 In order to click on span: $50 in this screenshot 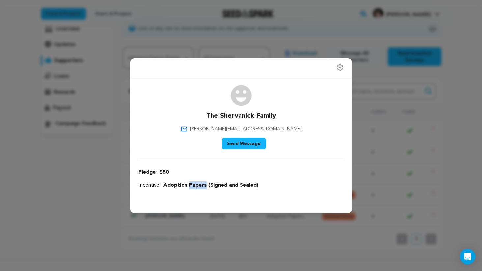, I will do `click(164, 172)`.